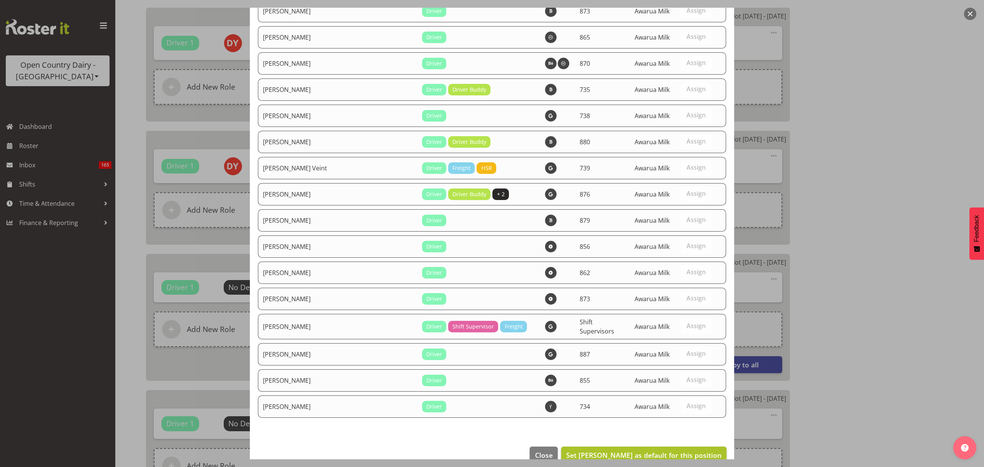 The image size is (984, 467). Describe the element at coordinates (501, 194) in the screenshot. I see `span: + 2` at that location.